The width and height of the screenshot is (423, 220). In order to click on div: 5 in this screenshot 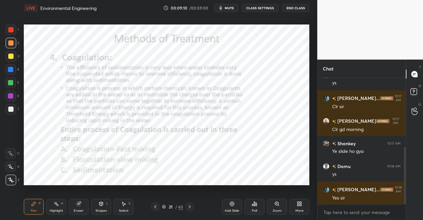, I will do `click(12, 83)`.